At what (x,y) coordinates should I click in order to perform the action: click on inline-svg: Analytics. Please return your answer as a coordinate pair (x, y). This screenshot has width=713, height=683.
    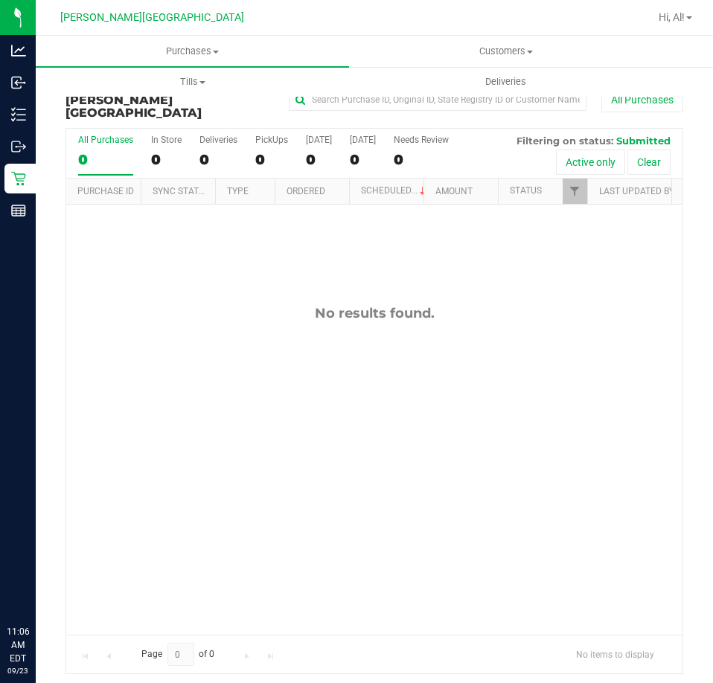
    Looking at the image, I should click on (19, 51).